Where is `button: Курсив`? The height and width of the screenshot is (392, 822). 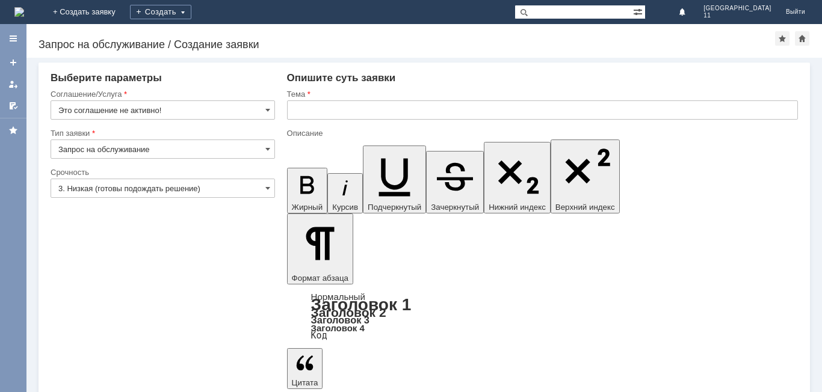
button: Курсив is located at coordinates (345, 193).